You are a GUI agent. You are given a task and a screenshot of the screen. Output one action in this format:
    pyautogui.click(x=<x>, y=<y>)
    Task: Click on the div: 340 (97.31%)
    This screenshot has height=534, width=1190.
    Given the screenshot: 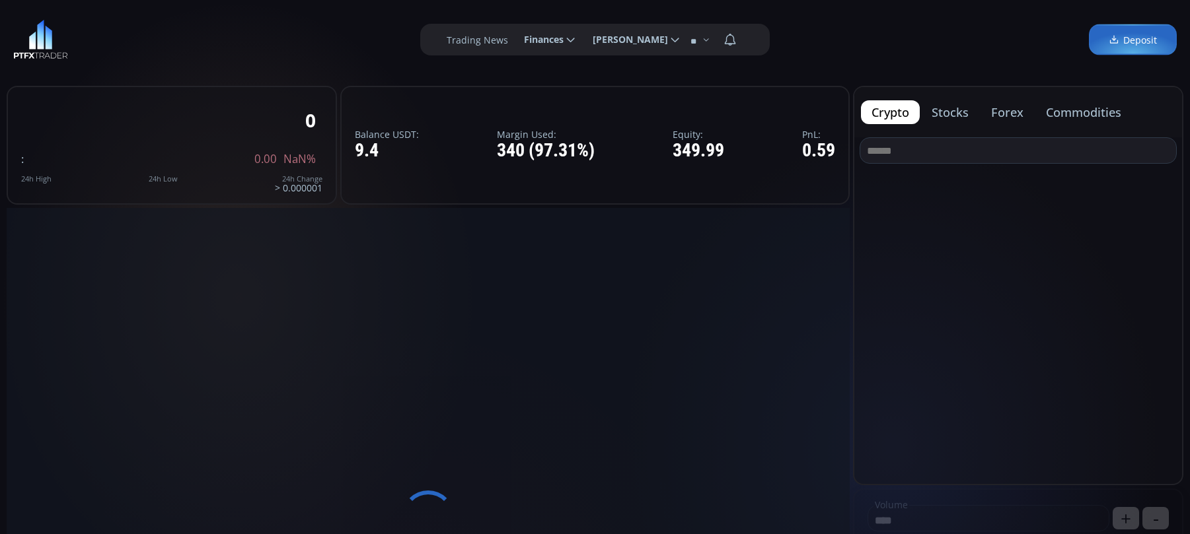 What is the action you would take?
    pyautogui.click(x=546, y=151)
    